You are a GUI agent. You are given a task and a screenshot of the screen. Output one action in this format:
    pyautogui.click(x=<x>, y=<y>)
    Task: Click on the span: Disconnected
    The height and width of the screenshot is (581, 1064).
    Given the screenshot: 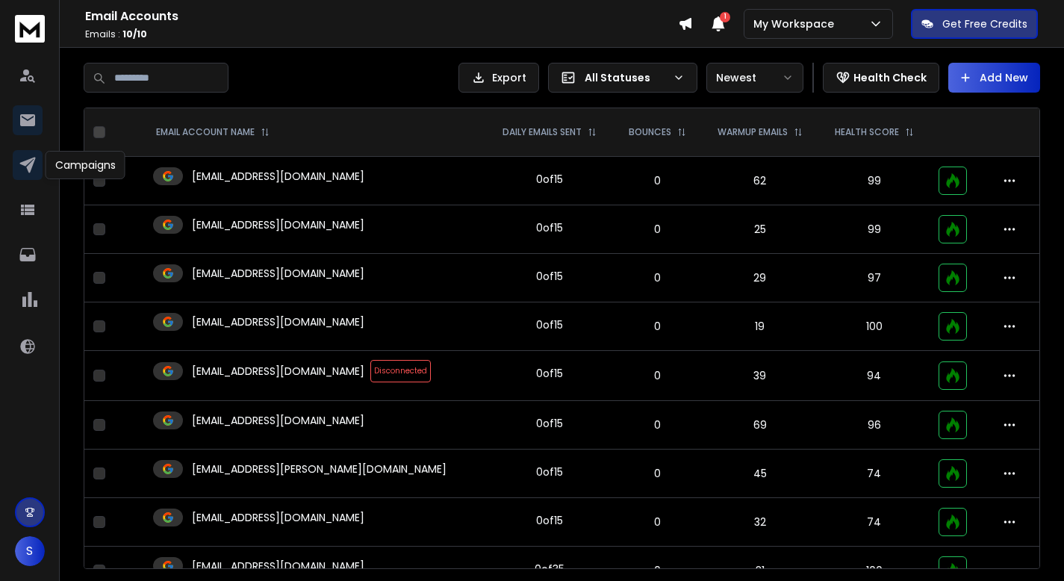 What is the action you would take?
    pyautogui.click(x=400, y=371)
    